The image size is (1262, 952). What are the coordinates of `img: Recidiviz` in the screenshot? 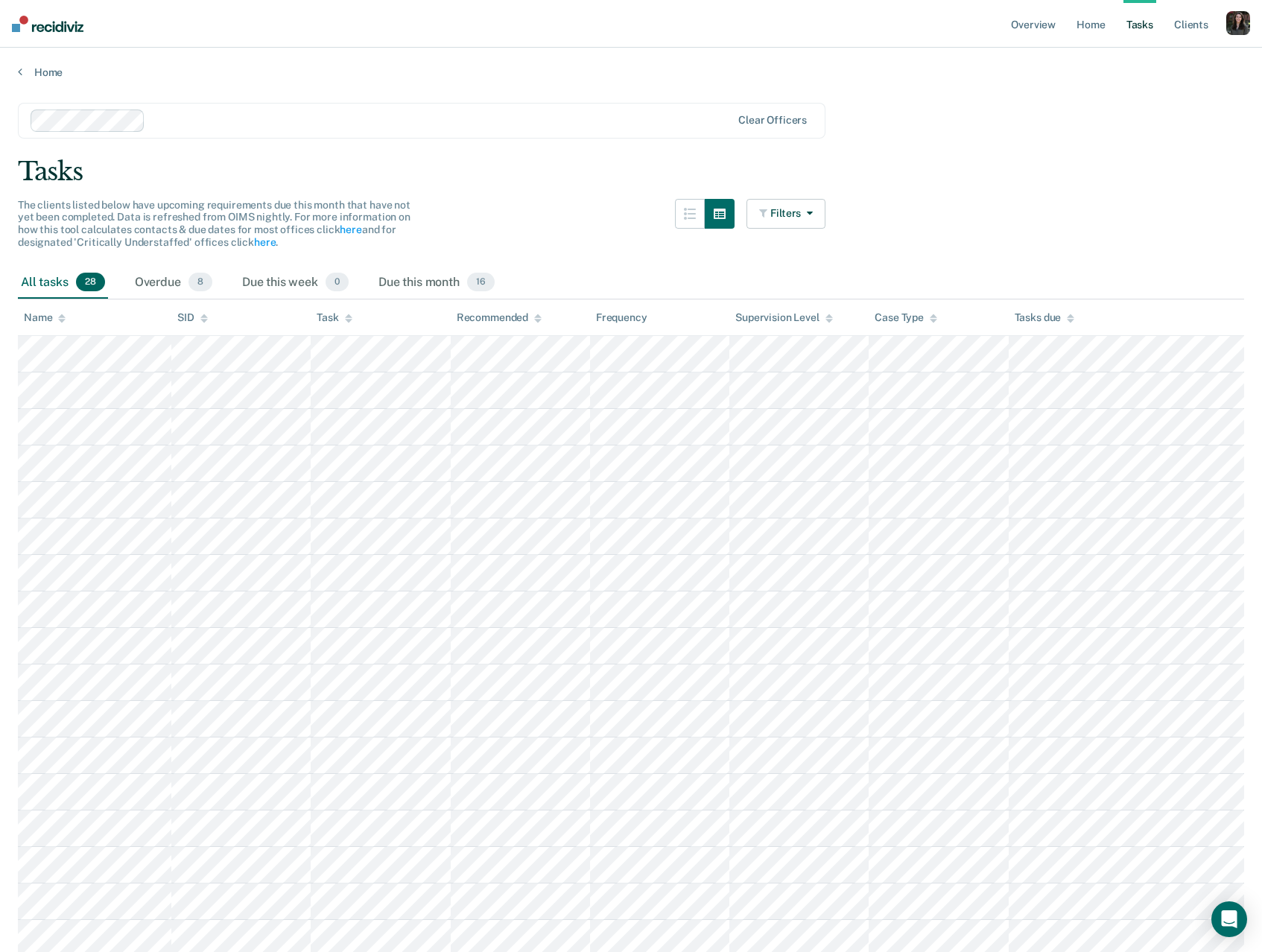 It's located at (47, 24).